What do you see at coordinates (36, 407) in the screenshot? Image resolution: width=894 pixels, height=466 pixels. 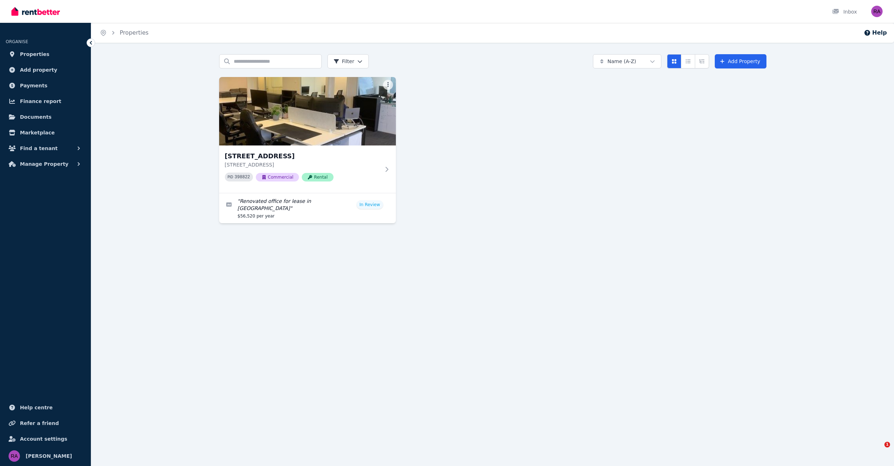 I see `span: Help centre` at bounding box center [36, 407].